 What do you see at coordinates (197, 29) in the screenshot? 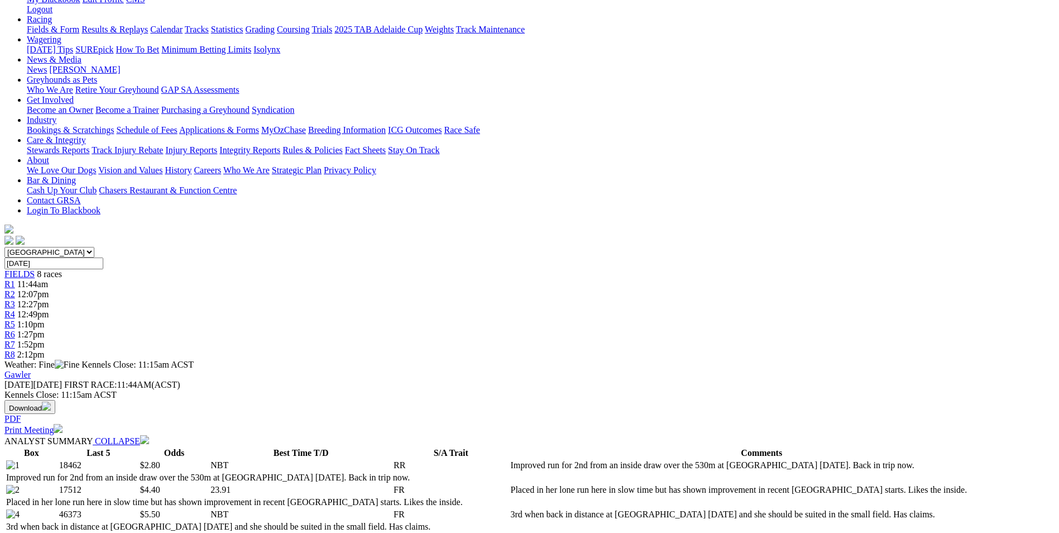
I see `a: Tracks` at bounding box center [197, 29].